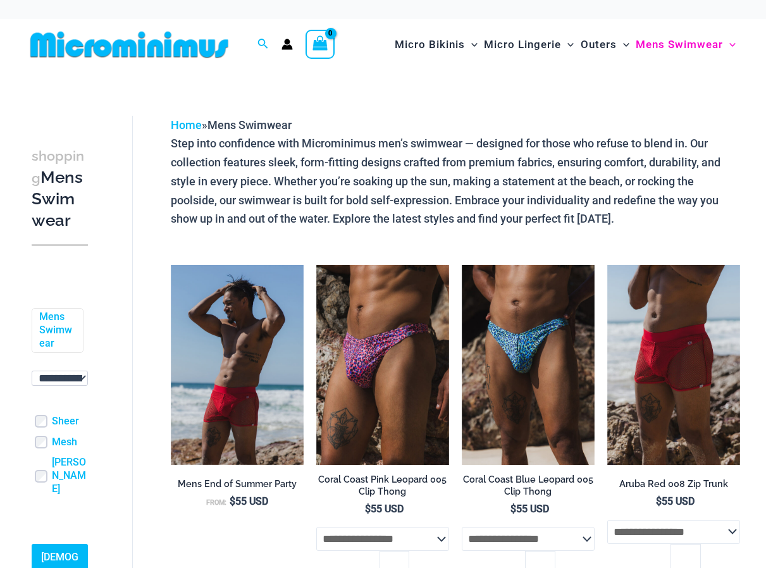  What do you see at coordinates (237, 365) in the screenshot?
I see `img: Aruba Red 008 Zip Trunk 02v2` at bounding box center [237, 365].